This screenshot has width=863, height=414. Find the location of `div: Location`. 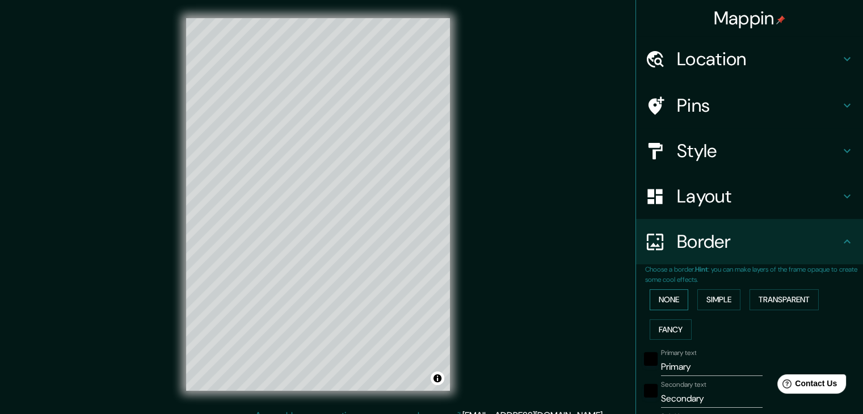

div: Location is located at coordinates (749, 59).